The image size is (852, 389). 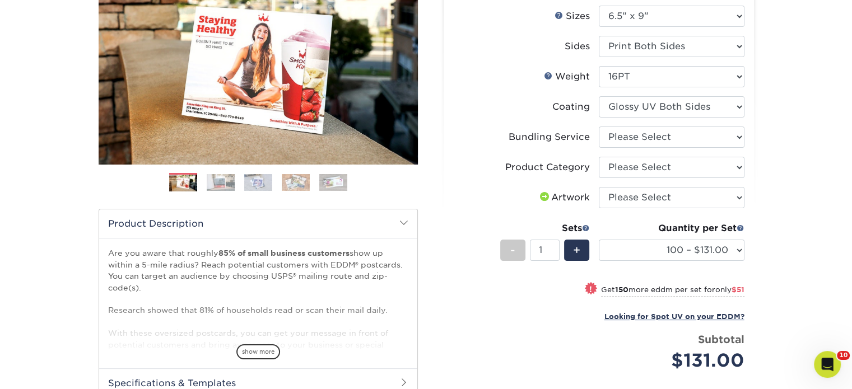 I want to click on div: Sets, so click(x=545, y=229).